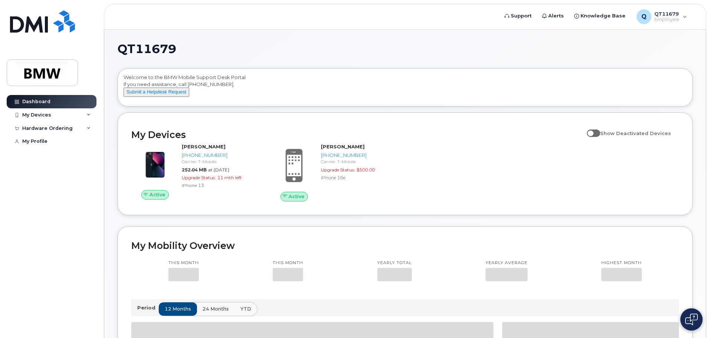 The image size is (710, 338). I want to click on span: Show Deactivated Devices, so click(635, 133).